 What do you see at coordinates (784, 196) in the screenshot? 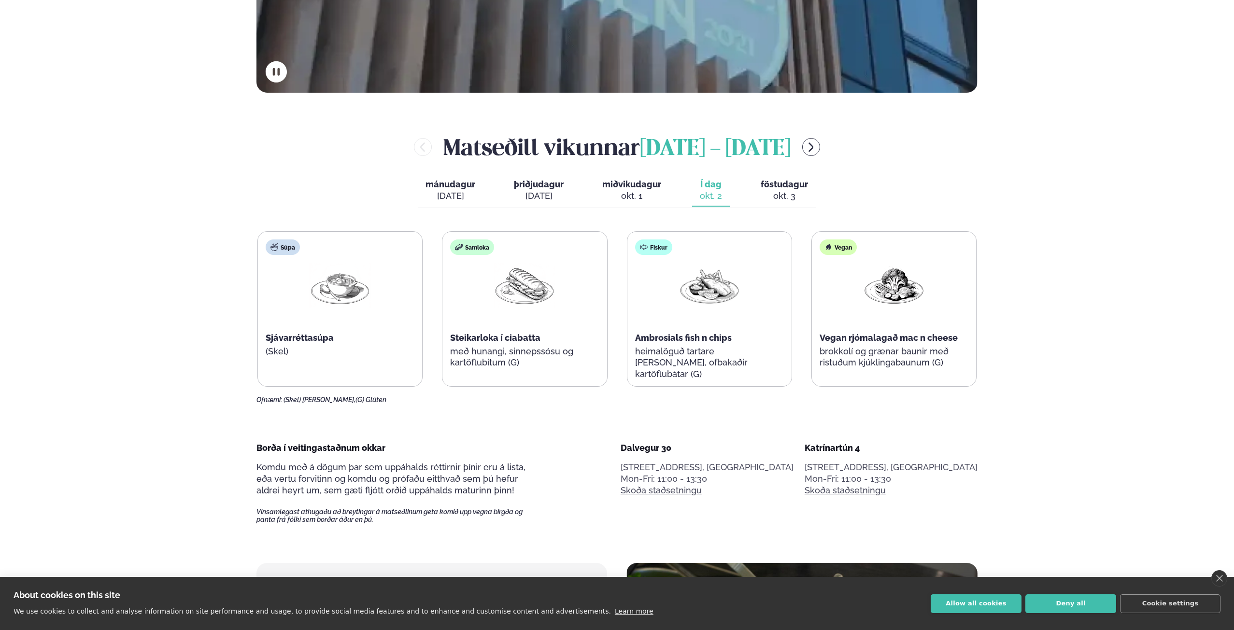
I see `div: okt. 3` at bounding box center [784, 196].